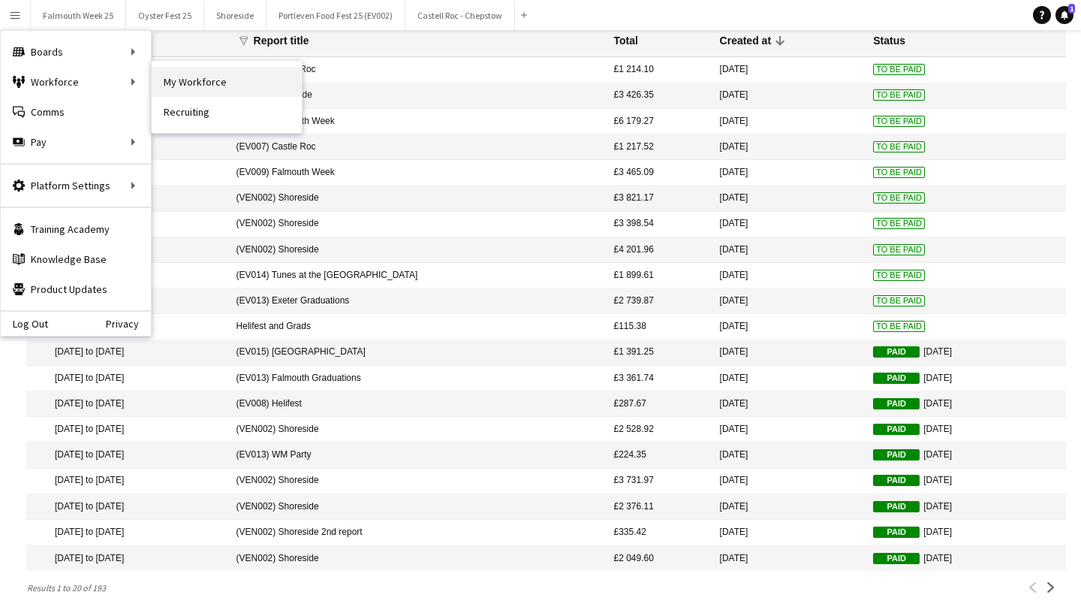  I want to click on button: Falmouth Week 25, so click(78, 15).